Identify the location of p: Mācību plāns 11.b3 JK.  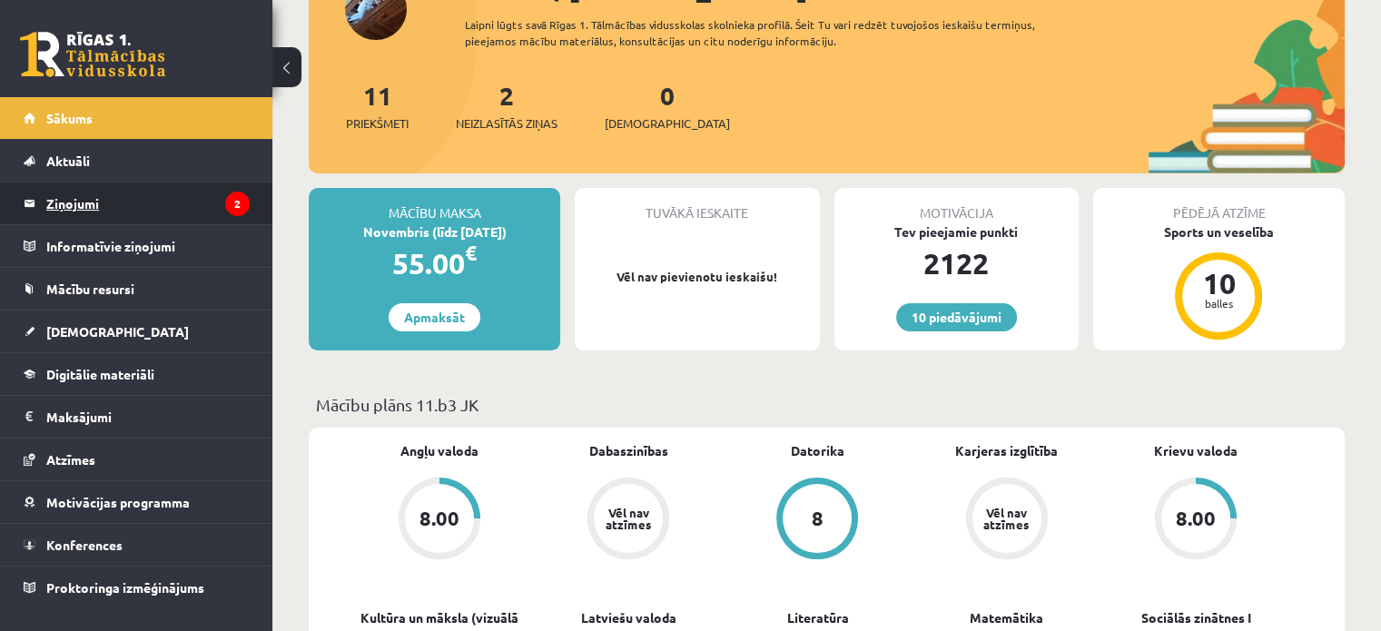
(826, 404).